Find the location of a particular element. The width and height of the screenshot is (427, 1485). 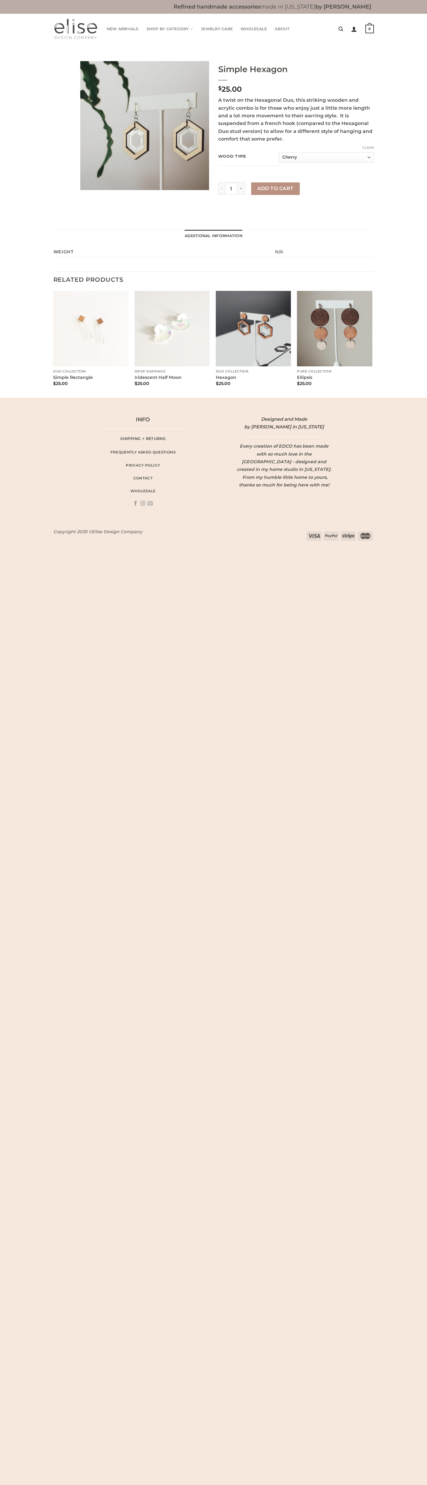

label: Wood Type is located at coordinates (248, 156).